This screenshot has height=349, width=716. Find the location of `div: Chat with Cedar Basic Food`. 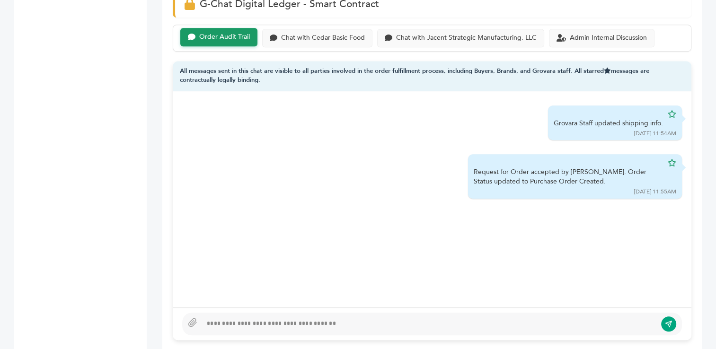

div: Chat with Cedar Basic Food is located at coordinates (323, 38).